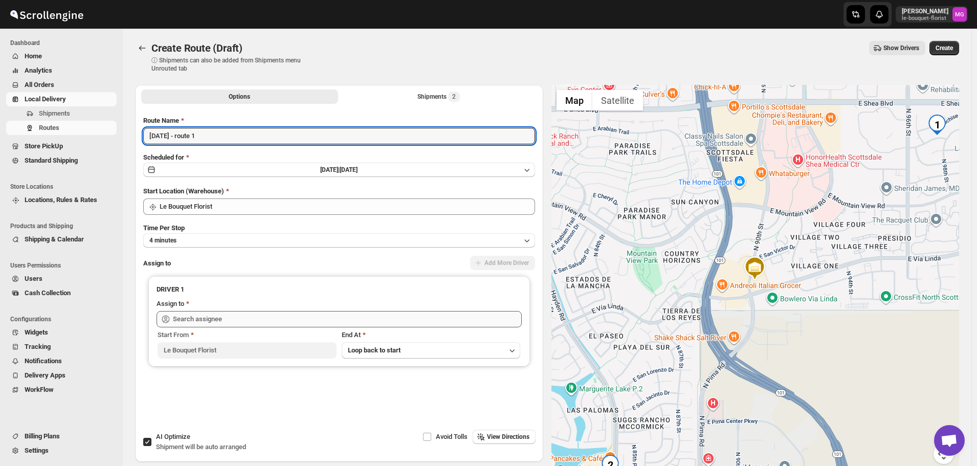 This screenshot has width=977, height=466. Describe the element at coordinates (347, 319) in the screenshot. I see `input: Search assignee` at that location.